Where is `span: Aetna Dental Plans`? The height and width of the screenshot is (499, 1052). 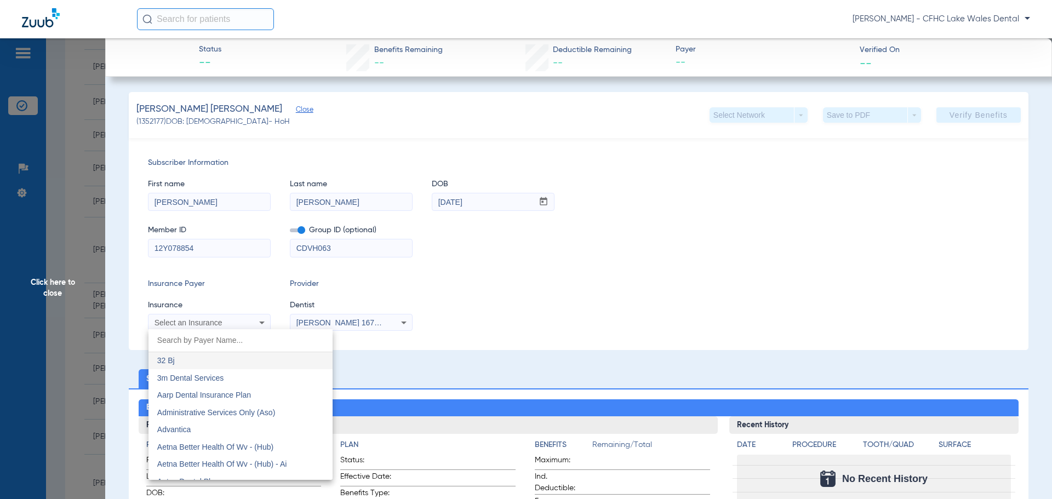
span: Aetna Dental Plans is located at coordinates (190, 482).